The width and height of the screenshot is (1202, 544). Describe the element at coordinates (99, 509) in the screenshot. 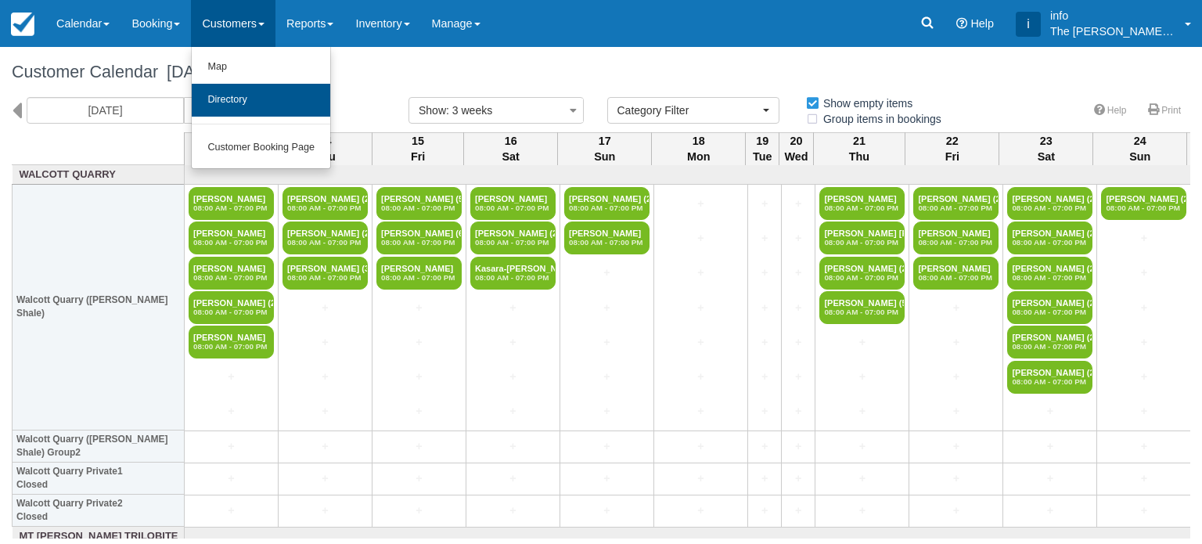

I see `th: Walcott Quarry Private2 Closed` at that location.